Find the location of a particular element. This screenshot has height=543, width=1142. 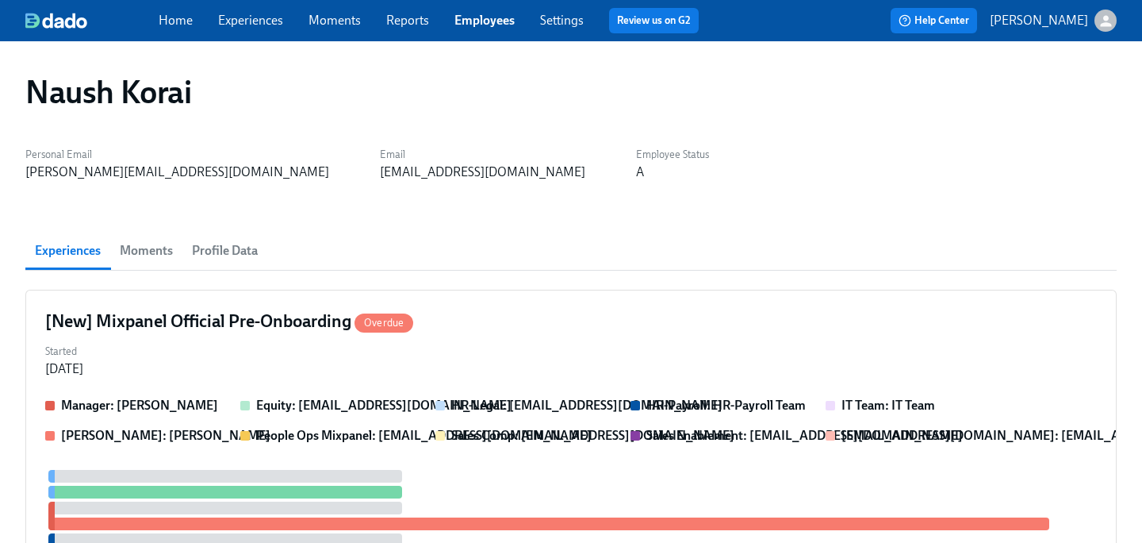

span: Overdue is located at coordinates (384, 322).